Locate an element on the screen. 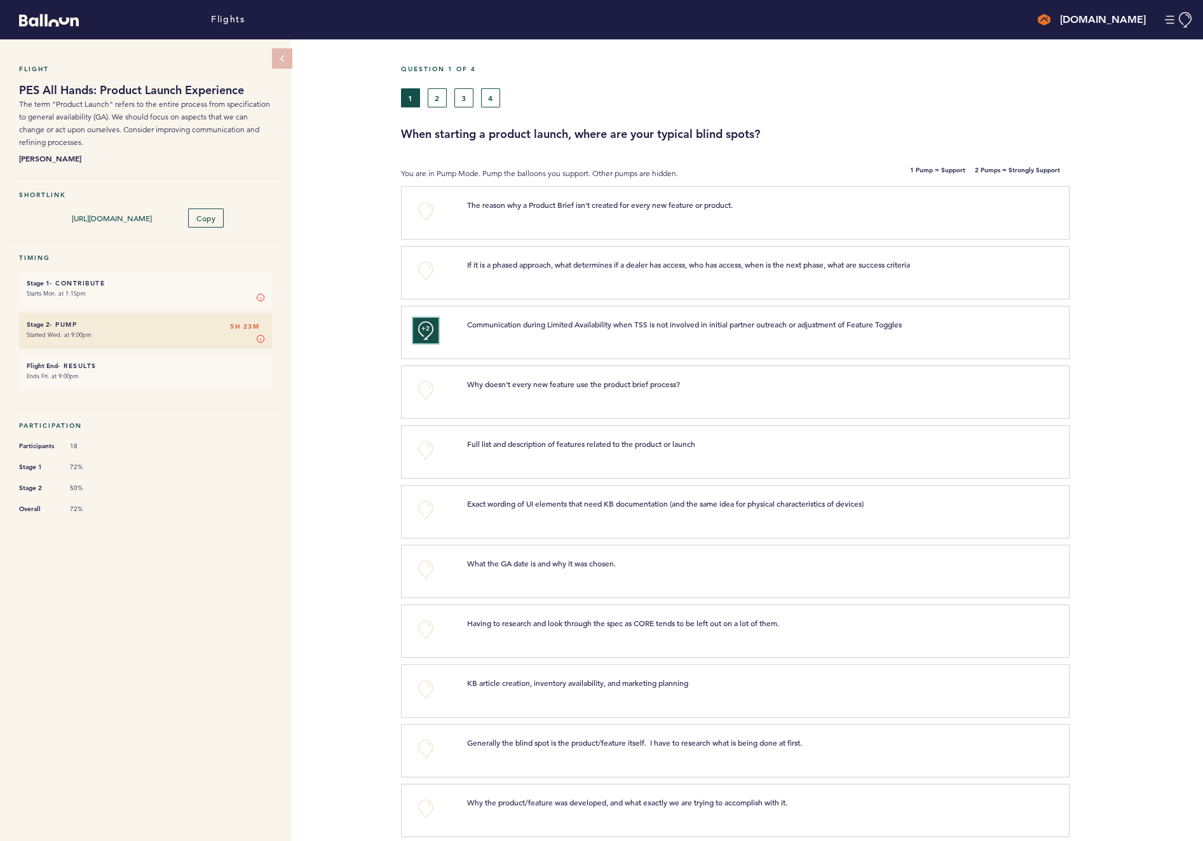 The image size is (1203, 841). p: You are in Pump Mode. Pump the balloons you support. Other pumps are hidden. is located at coordinates (597, 174).